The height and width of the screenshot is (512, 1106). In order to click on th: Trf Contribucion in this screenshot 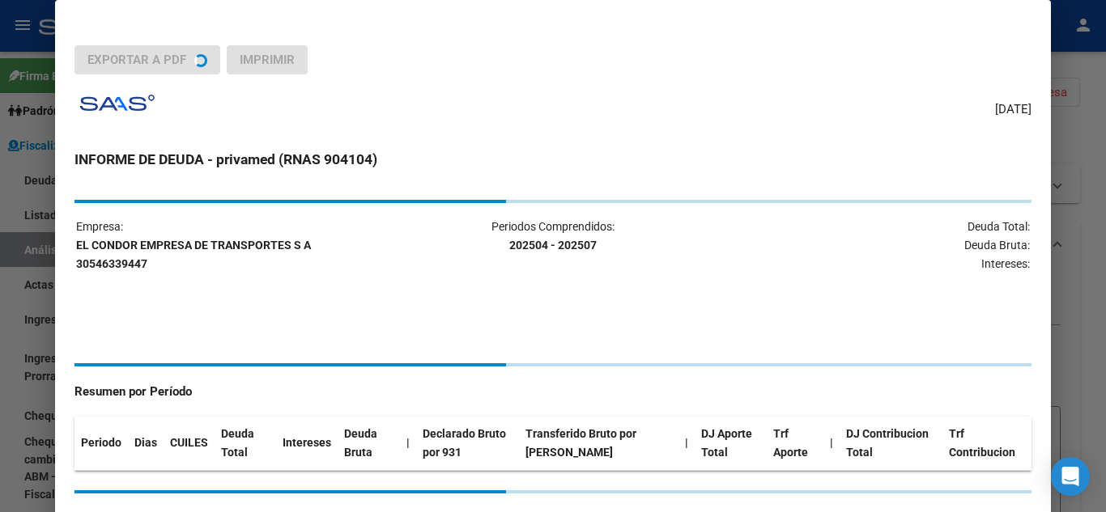, I will do `click(987, 444)`.